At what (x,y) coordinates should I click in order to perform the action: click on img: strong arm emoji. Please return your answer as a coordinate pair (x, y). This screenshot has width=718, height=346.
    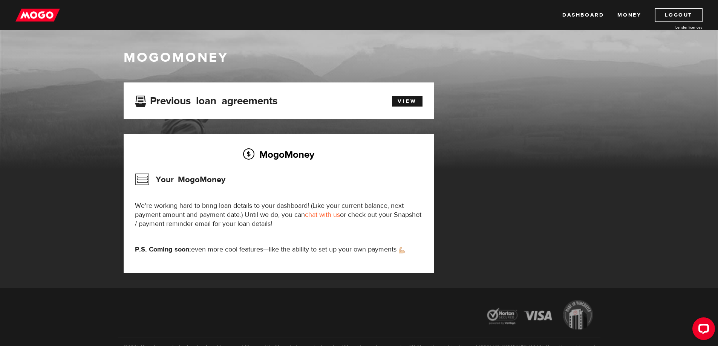
    Looking at the image, I should click on (402, 250).